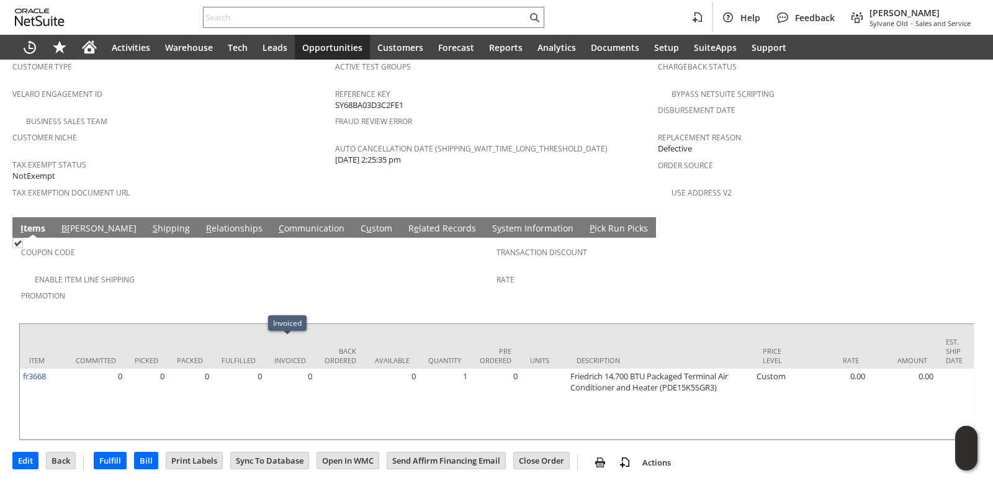 This screenshot has height=486, width=993. What do you see at coordinates (45, 137) in the screenshot?
I see `a: Customer Niche` at bounding box center [45, 137].